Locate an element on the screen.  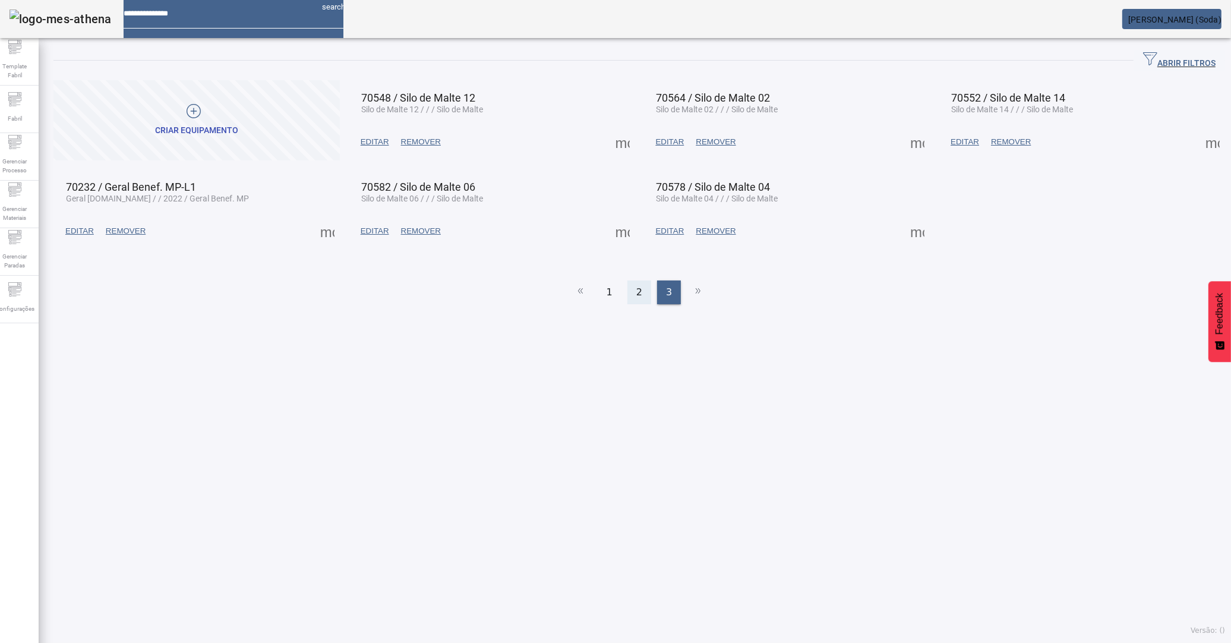
span: Versão: () is located at coordinates (1208, 630).